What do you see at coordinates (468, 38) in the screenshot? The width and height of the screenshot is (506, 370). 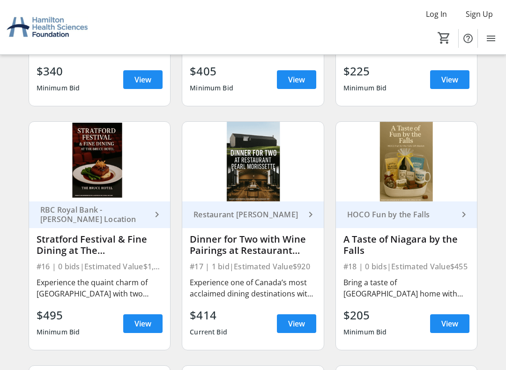 I see `button: Help` at bounding box center [468, 38].